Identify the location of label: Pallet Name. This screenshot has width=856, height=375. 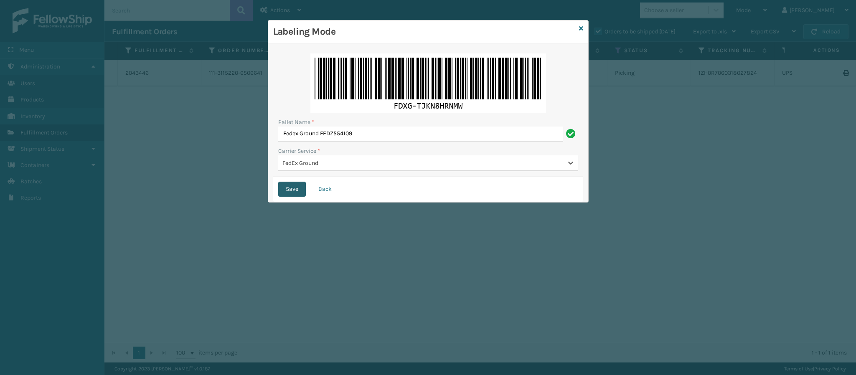
(296, 122).